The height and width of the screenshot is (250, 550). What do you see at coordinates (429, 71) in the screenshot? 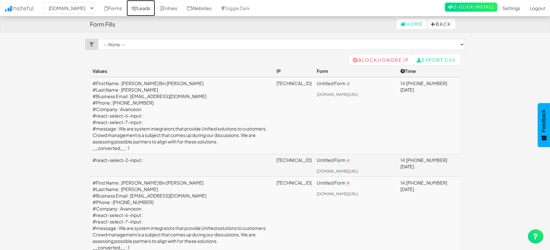
I see `th: Time` at bounding box center [429, 71].